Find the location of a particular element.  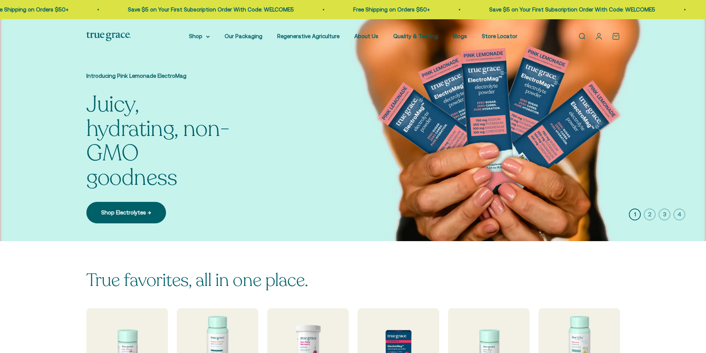

a: Our Packaging is located at coordinates (243, 36).